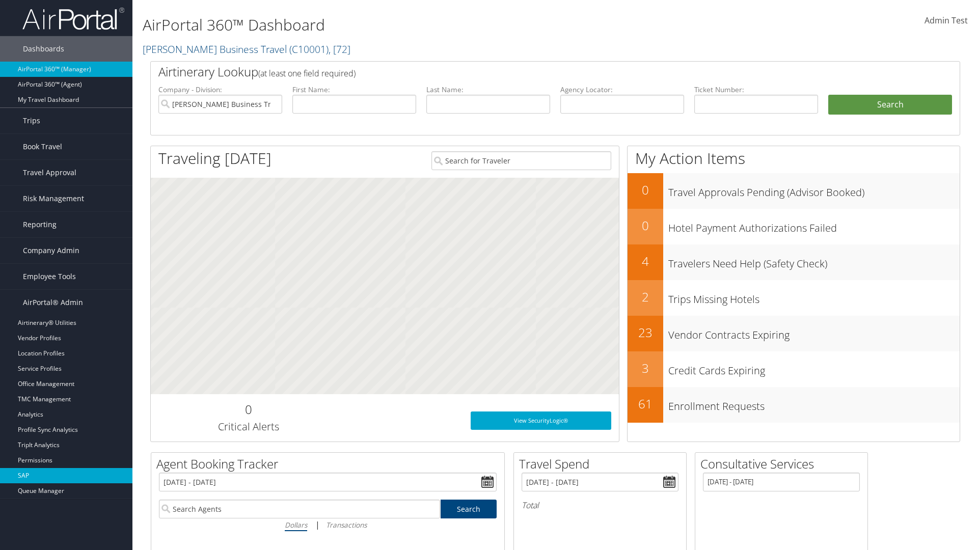 This screenshot has width=978, height=550. Describe the element at coordinates (814, 333) in the screenshot. I see `h3: Vendor Contracts Expiring` at that location.